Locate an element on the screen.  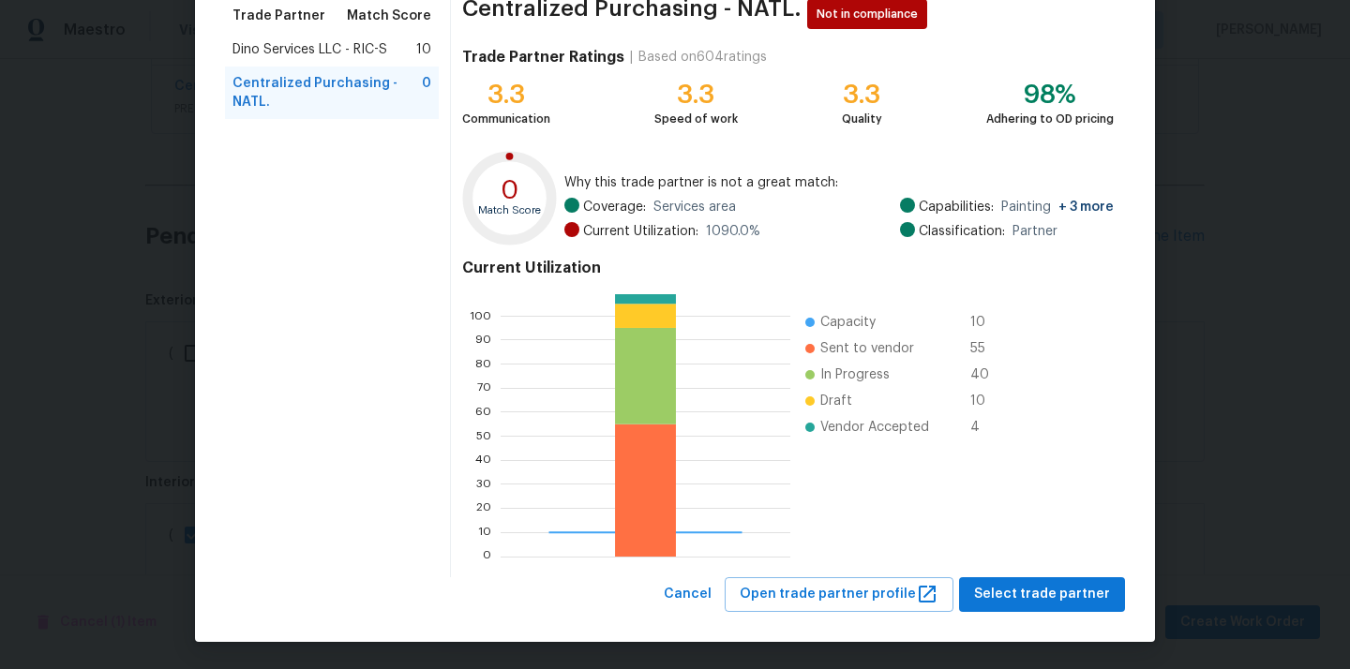
span: Capabilities: is located at coordinates (956, 207).